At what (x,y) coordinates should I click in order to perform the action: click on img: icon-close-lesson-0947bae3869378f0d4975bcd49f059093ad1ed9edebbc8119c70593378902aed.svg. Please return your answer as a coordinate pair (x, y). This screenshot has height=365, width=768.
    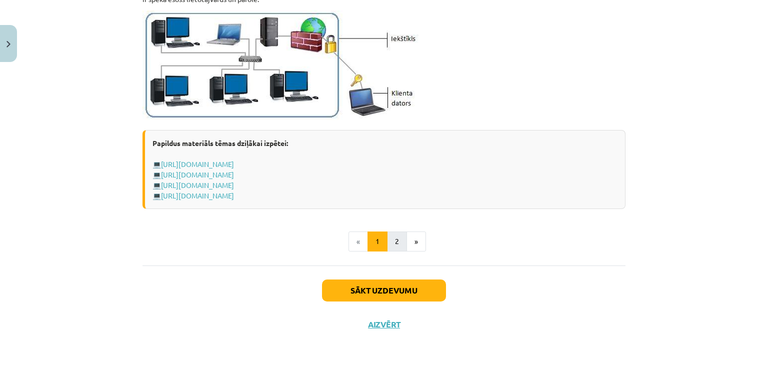
    Looking at the image, I should click on (8, 44).